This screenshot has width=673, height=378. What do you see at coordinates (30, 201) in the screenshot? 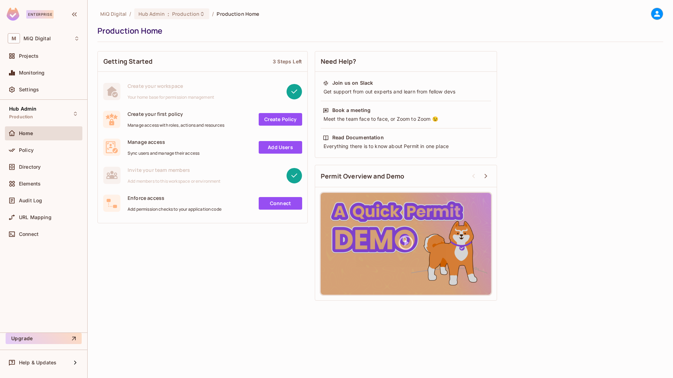
I see `span: Audit Log` at bounding box center [30, 201].